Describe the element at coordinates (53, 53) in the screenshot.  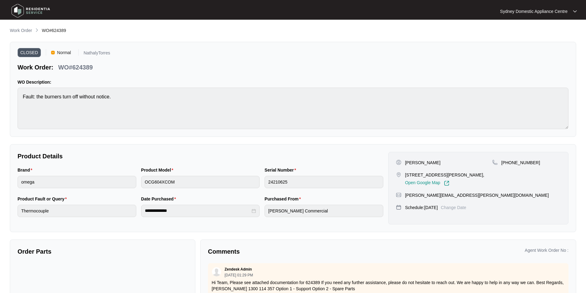
I see `img: Vercel Logo` at that location.